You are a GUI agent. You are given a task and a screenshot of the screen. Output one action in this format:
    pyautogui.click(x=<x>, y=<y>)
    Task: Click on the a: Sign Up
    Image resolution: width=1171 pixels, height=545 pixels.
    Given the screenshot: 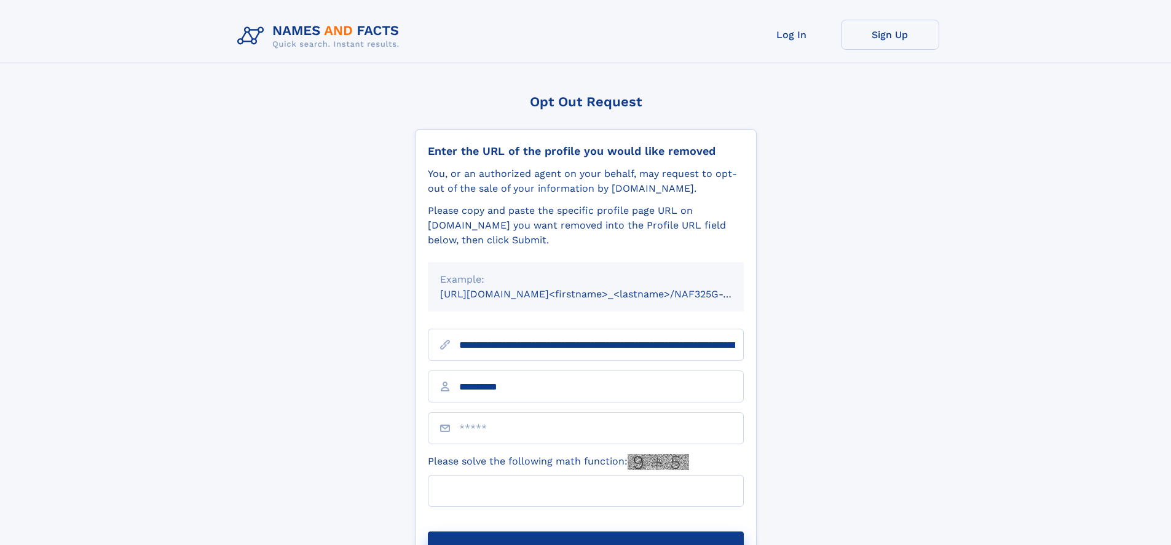 What is the action you would take?
    pyautogui.click(x=890, y=34)
    